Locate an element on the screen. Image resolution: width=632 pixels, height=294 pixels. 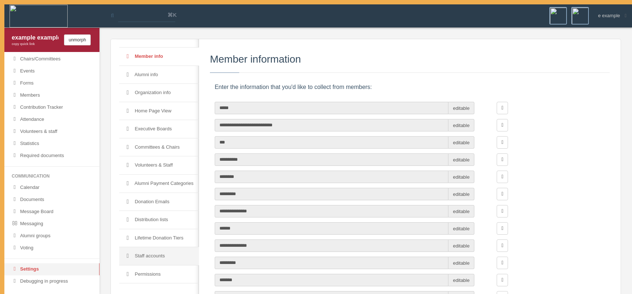
a: Voting is located at coordinates (52, 247).